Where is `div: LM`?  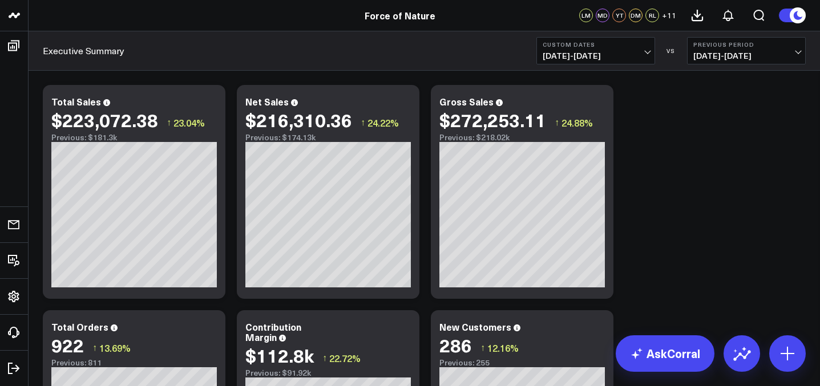
div: LM is located at coordinates (586, 15).